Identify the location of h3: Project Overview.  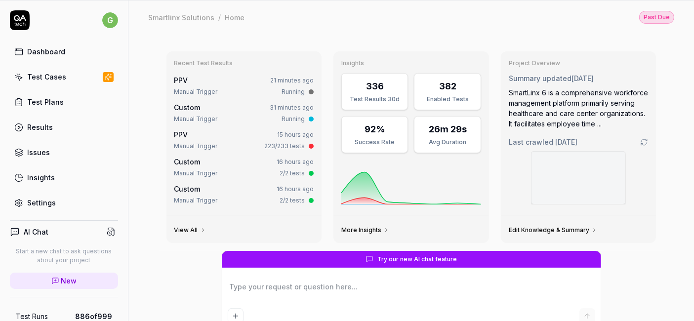
(578, 63).